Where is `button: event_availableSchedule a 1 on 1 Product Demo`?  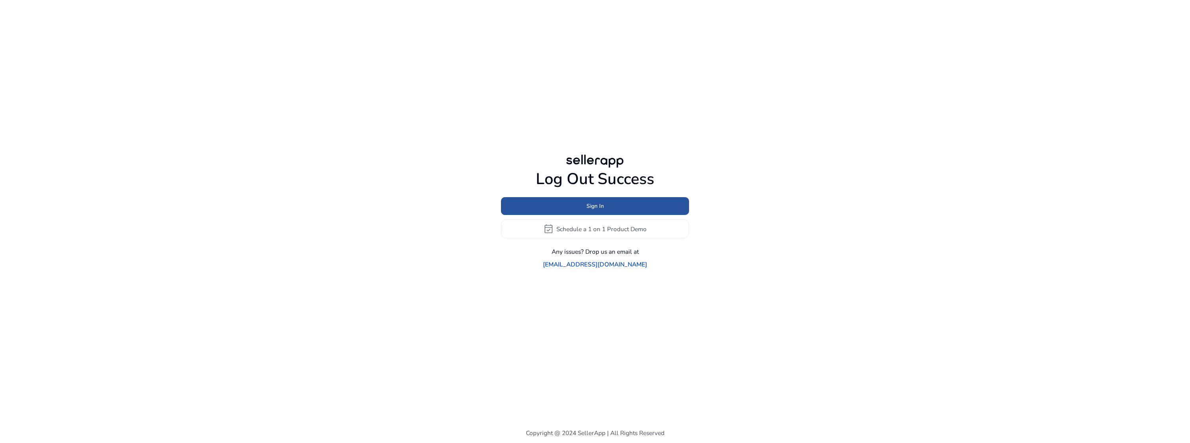
button: event_availableSchedule a 1 on 1 Product Demo is located at coordinates (595, 229).